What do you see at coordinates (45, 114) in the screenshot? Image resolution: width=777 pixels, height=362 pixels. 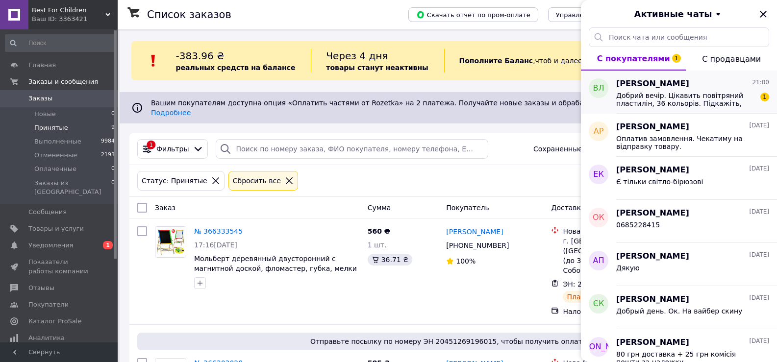 I see `span: Новые` at bounding box center [45, 114].